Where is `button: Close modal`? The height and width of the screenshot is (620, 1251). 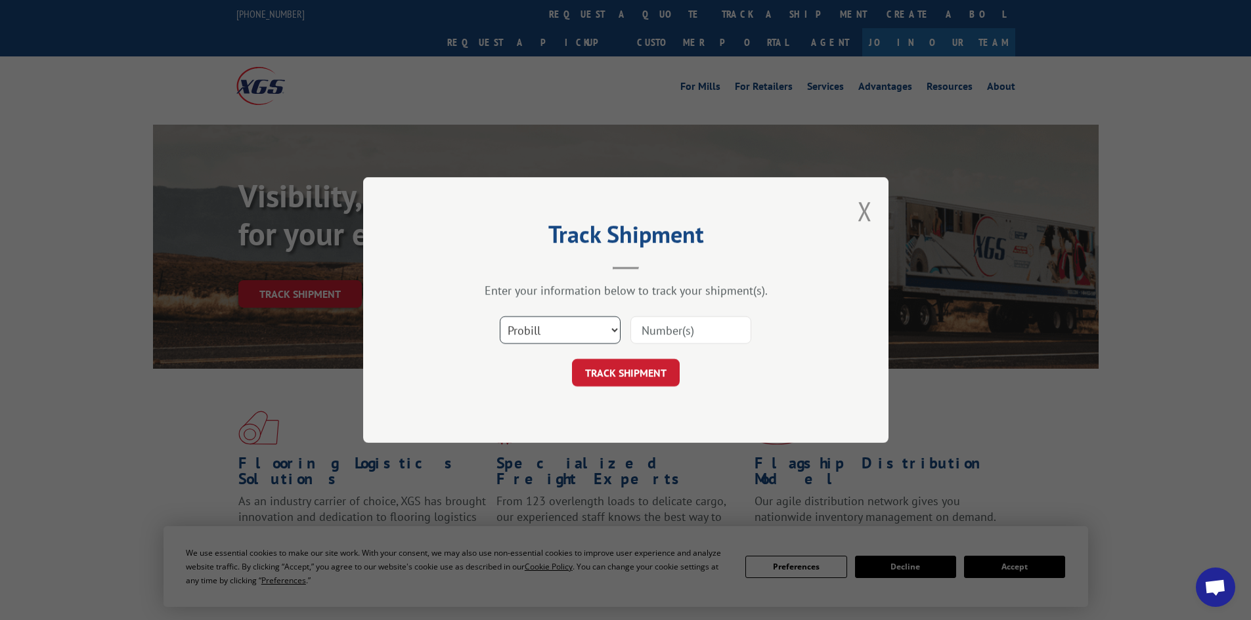
button: Close modal is located at coordinates (865, 211).